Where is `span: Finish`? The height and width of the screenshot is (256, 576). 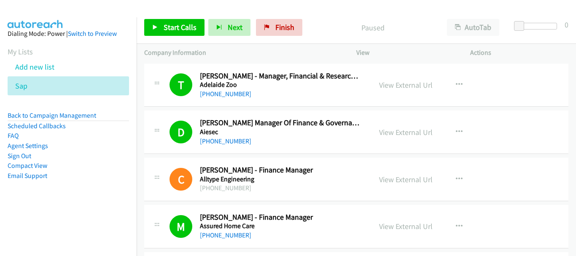 span: Finish is located at coordinates (285, 27).